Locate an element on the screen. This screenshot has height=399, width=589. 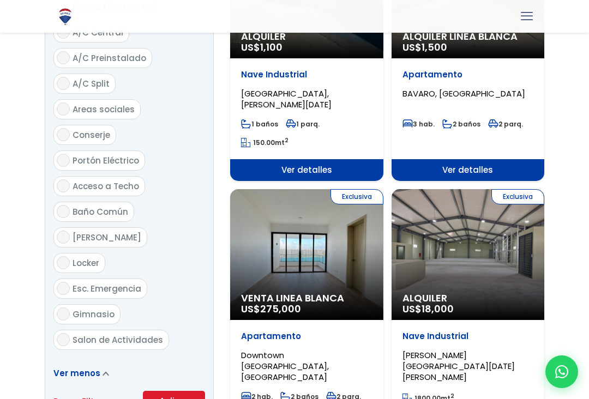
a: Ver menos is located at coordinates (81, 373).